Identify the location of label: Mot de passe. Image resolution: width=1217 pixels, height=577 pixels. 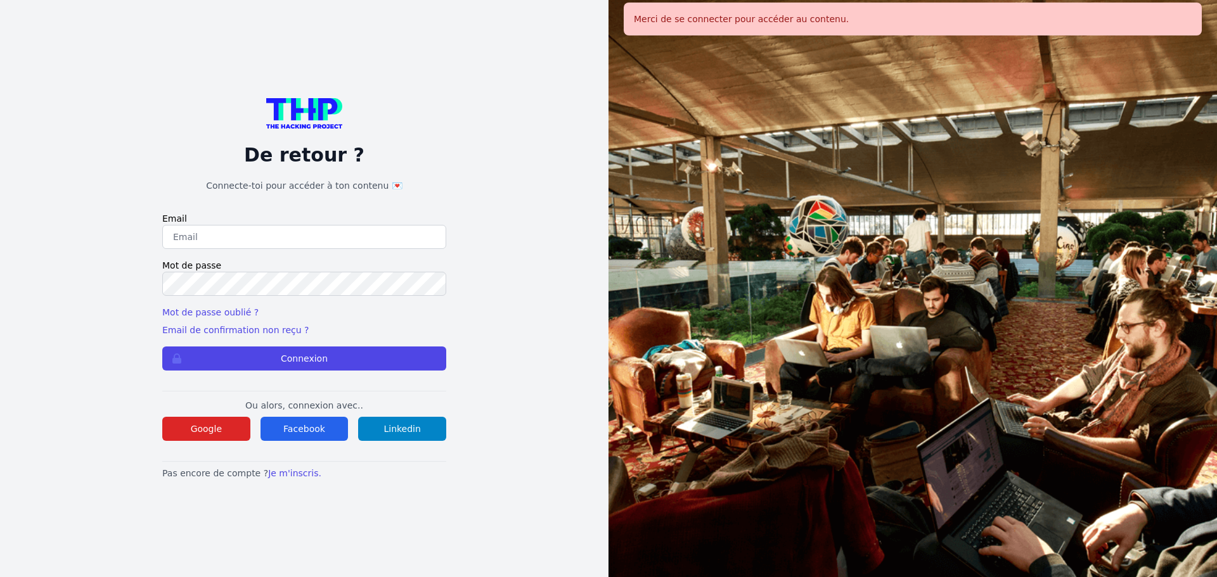
(304, 265).